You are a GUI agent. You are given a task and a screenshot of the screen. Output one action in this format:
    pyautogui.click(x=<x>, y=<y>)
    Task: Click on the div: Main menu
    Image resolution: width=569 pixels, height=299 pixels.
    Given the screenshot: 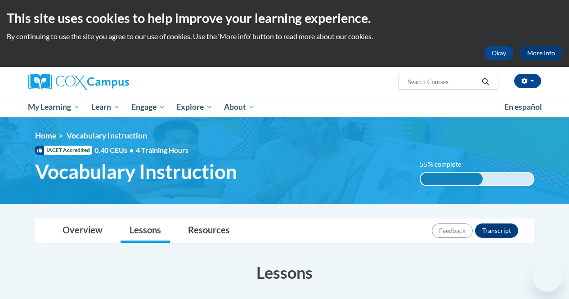 What is the action you would take?
    pyautogui.click(x=285, y=107)
    